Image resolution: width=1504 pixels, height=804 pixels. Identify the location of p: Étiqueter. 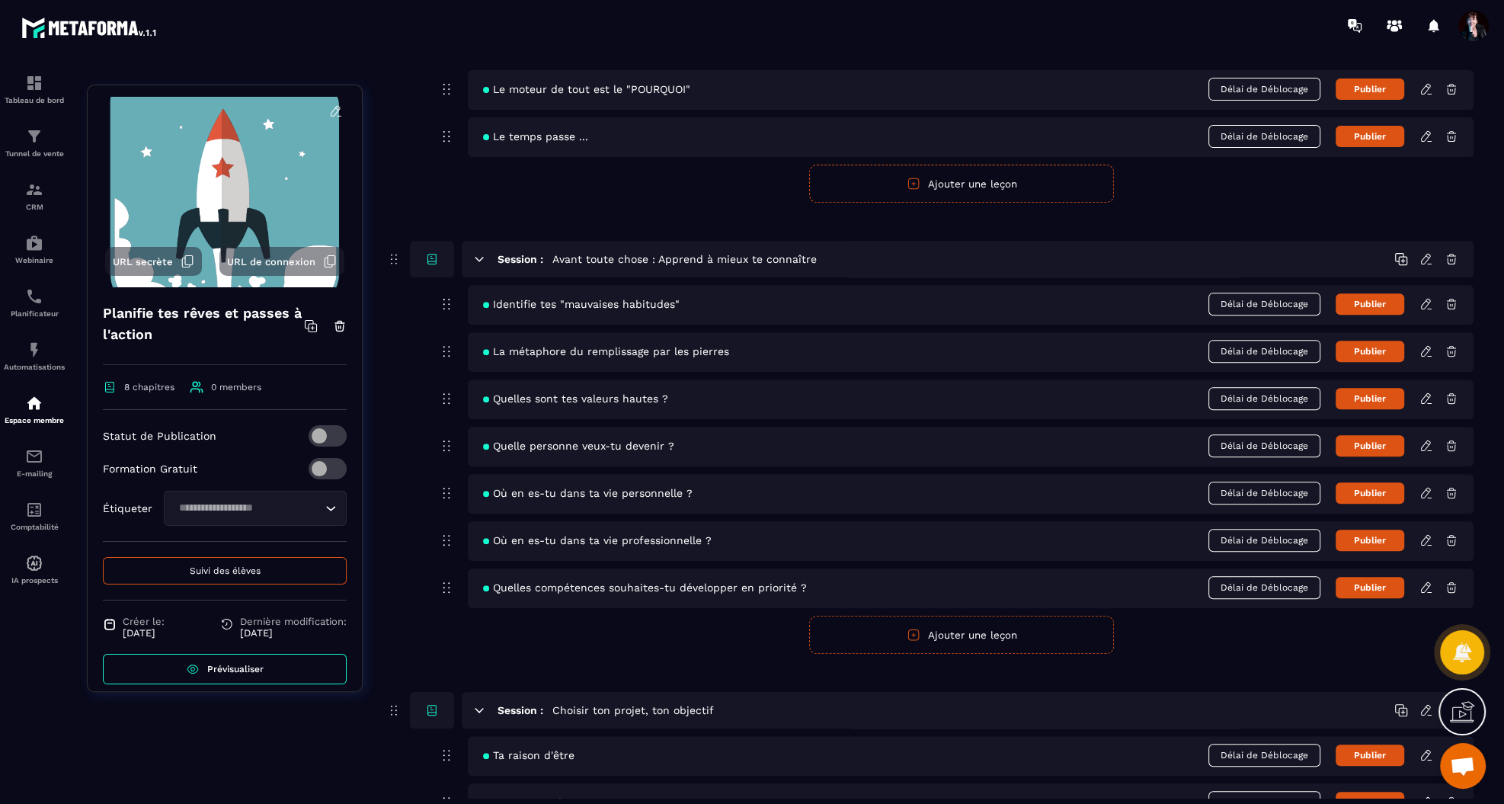
(127, 508).